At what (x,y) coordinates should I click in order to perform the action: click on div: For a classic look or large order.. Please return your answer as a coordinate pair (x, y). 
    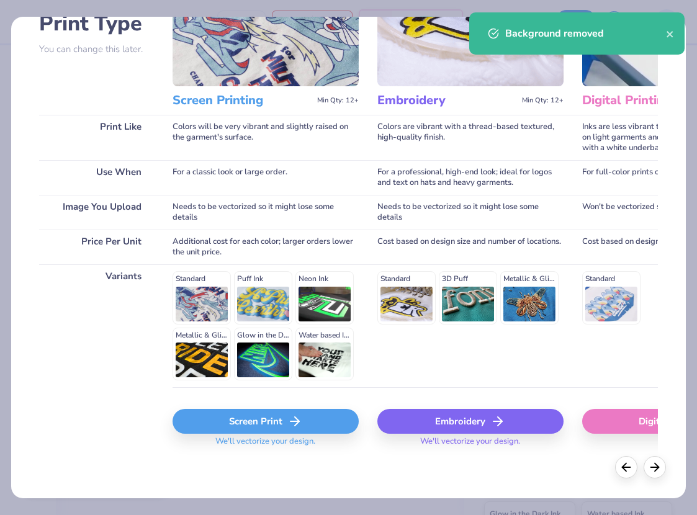
    Looking at the image, I should click on (266, 178).